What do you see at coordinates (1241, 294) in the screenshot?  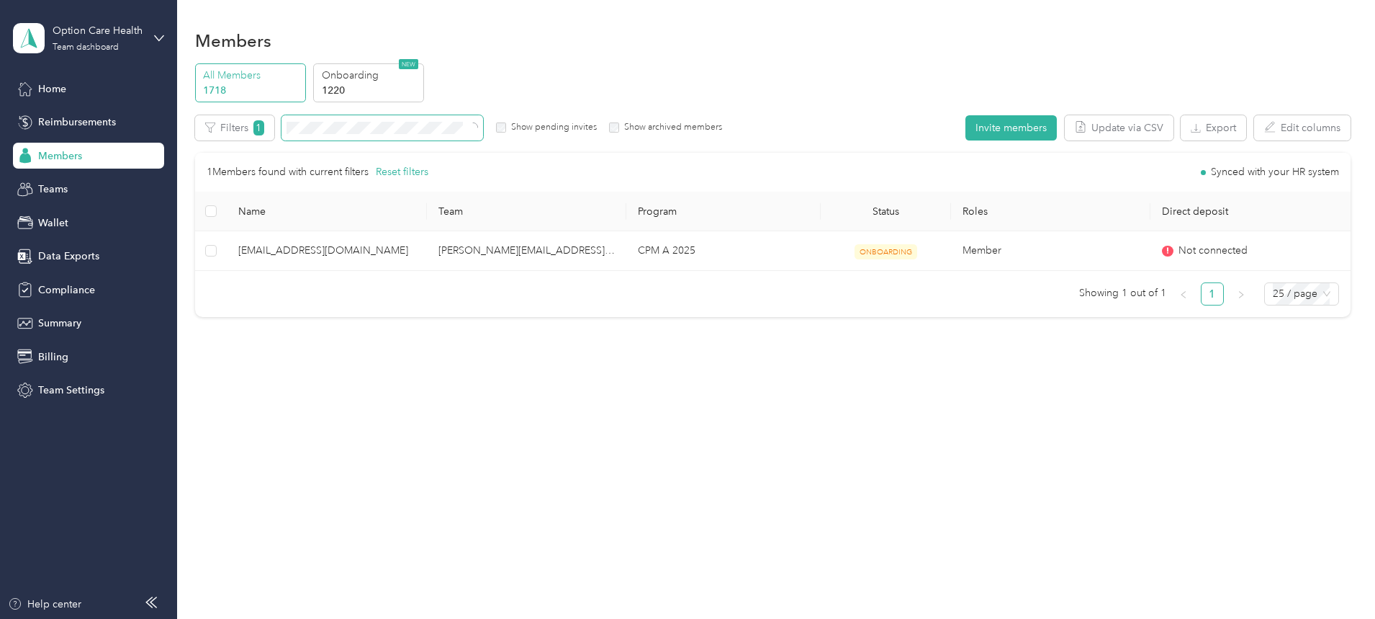 I see `li: Next Page` at bounding box center [1241, 294].